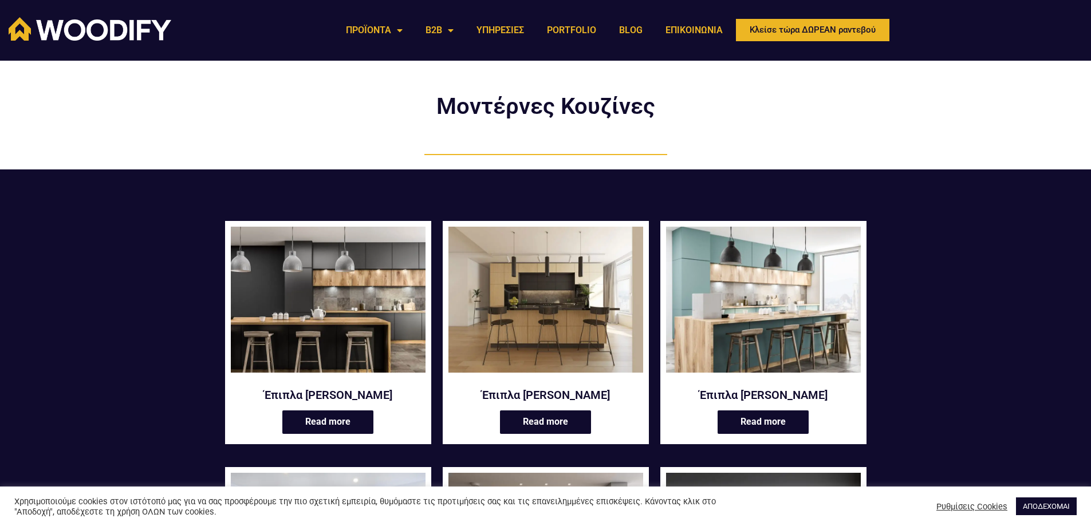  What do you see at coordinates (1046, 506) in the screenshot?
I see `a: ΑΠΟΔΕΧΟΜΑΙ` at bounding box center [1046, 506].